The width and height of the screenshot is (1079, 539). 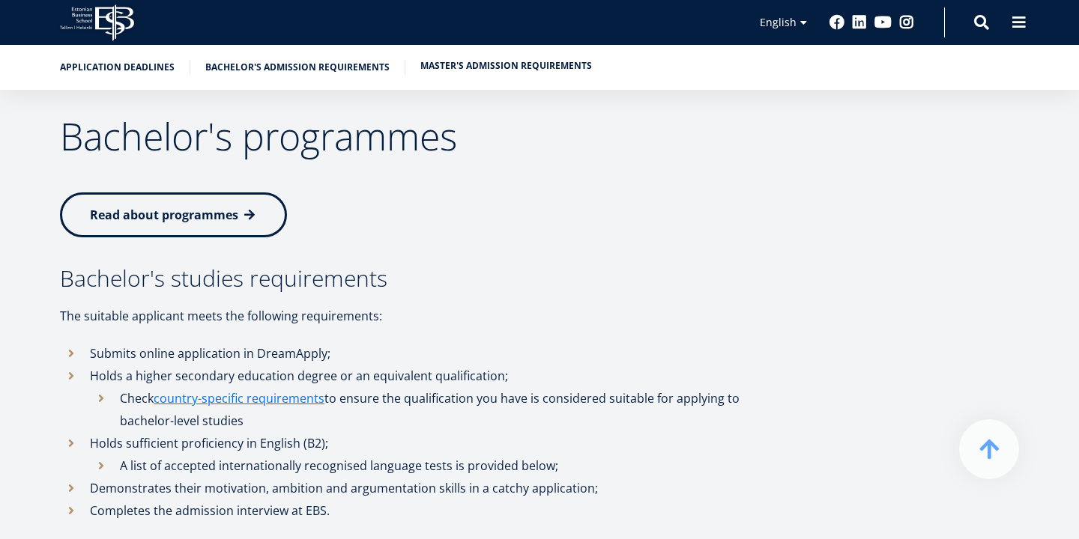 I want to click on li: Submits online application in DreamApply;, so click(x=416, y=354).